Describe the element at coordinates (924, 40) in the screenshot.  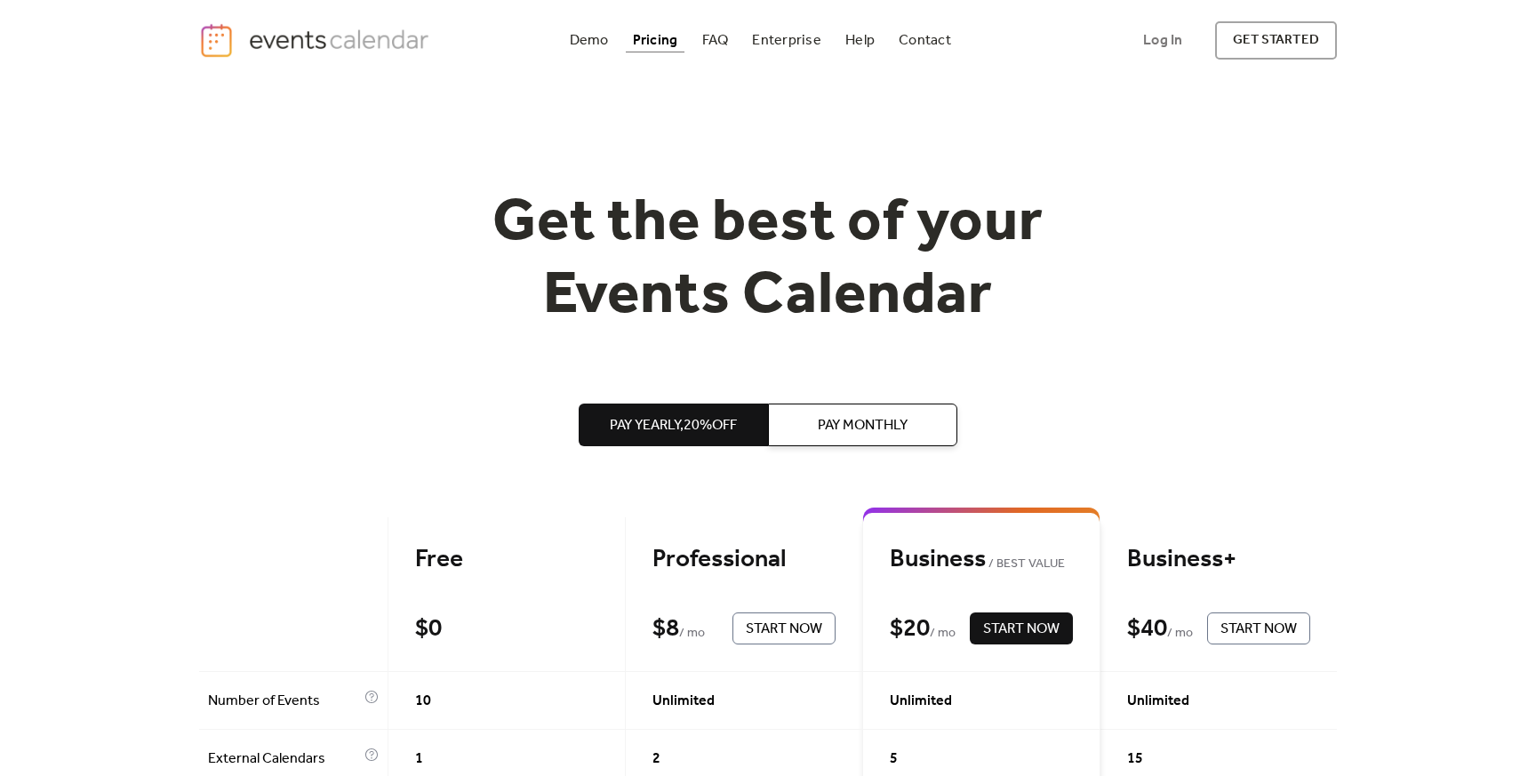
I see `div: Contact` at that location.